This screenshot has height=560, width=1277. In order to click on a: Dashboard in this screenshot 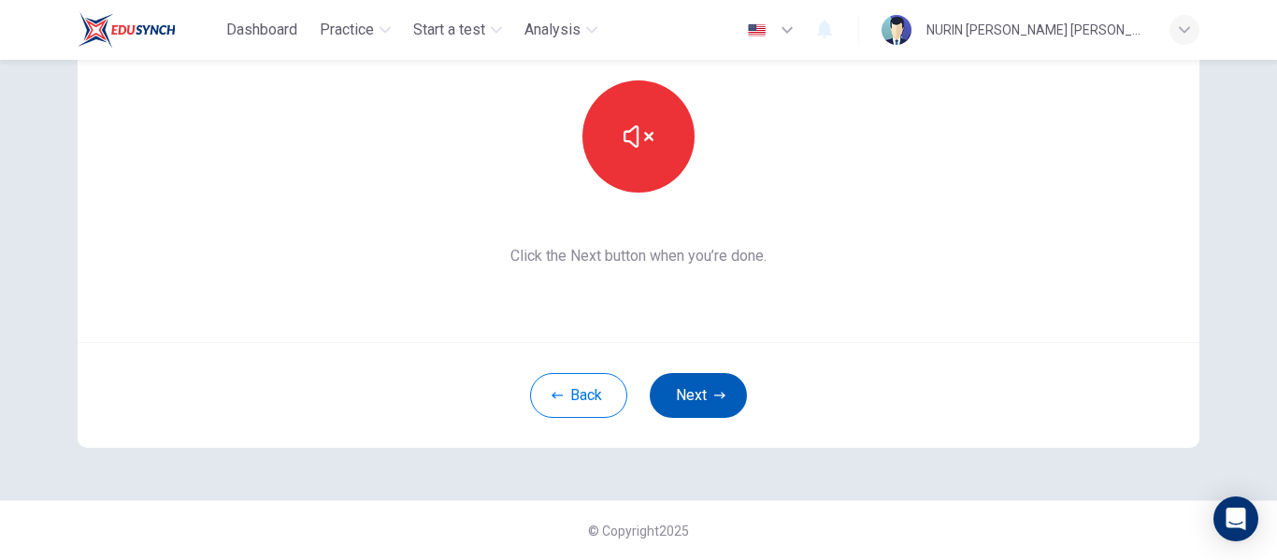, I will do `click(262, 30)`.